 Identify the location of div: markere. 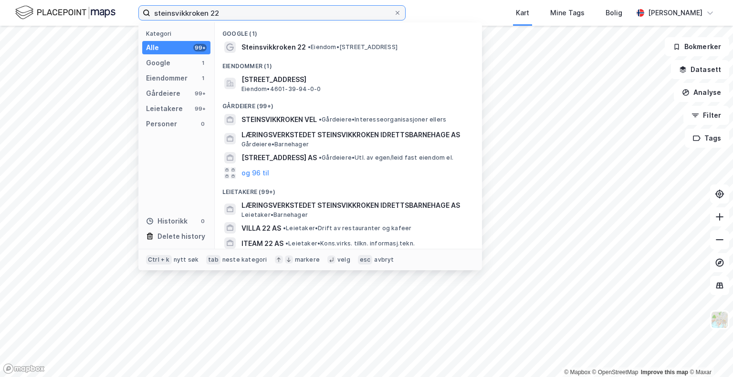
(307, 260).